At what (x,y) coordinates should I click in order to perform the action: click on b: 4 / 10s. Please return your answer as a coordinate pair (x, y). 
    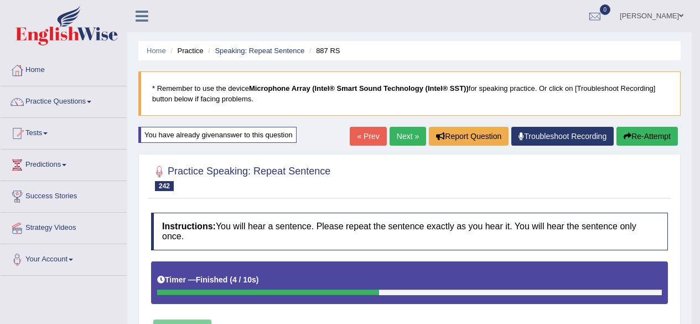
    Looking at the image, I should click on (244, 280).